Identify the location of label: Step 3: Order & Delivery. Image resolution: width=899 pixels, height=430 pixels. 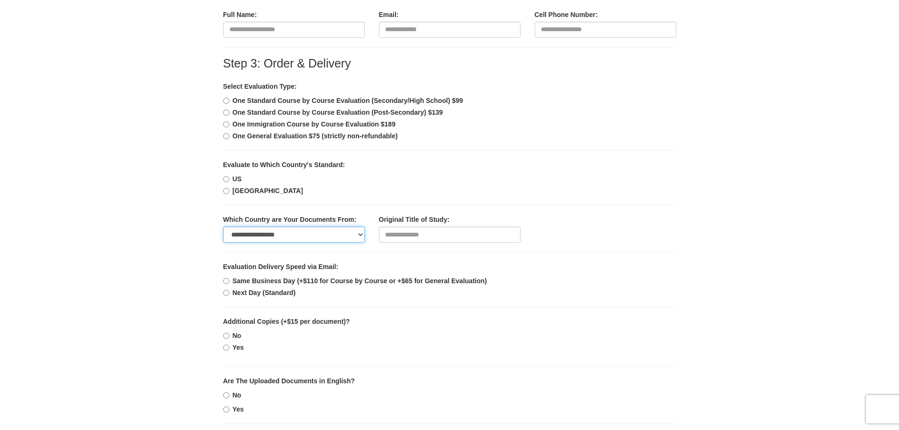
(287, 64).